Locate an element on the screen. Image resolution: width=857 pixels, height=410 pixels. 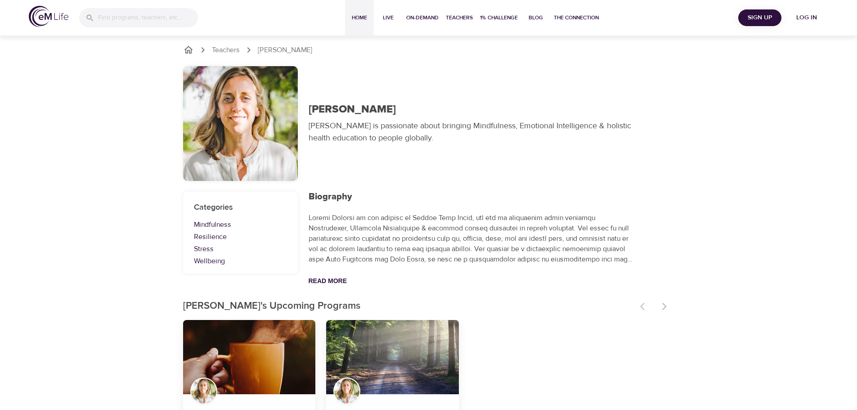
button: Guided Practice is located at coordinates (392, 357).